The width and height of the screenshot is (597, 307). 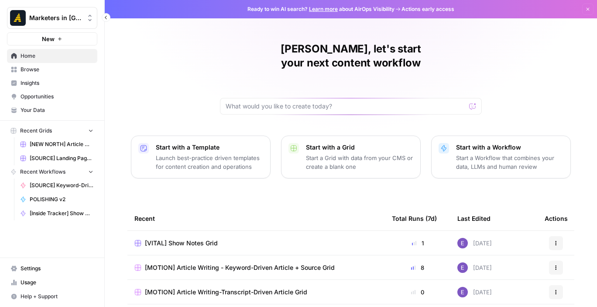 I want to click on a: Usage, so click(x=52, y=282).